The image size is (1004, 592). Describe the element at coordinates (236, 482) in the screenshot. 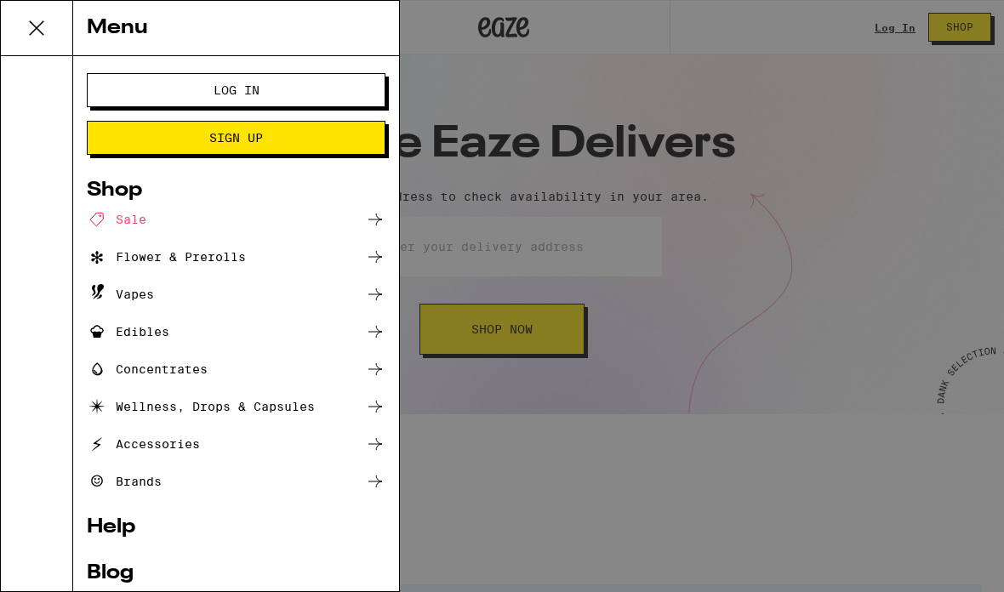

I see `a: Brands` at that location.